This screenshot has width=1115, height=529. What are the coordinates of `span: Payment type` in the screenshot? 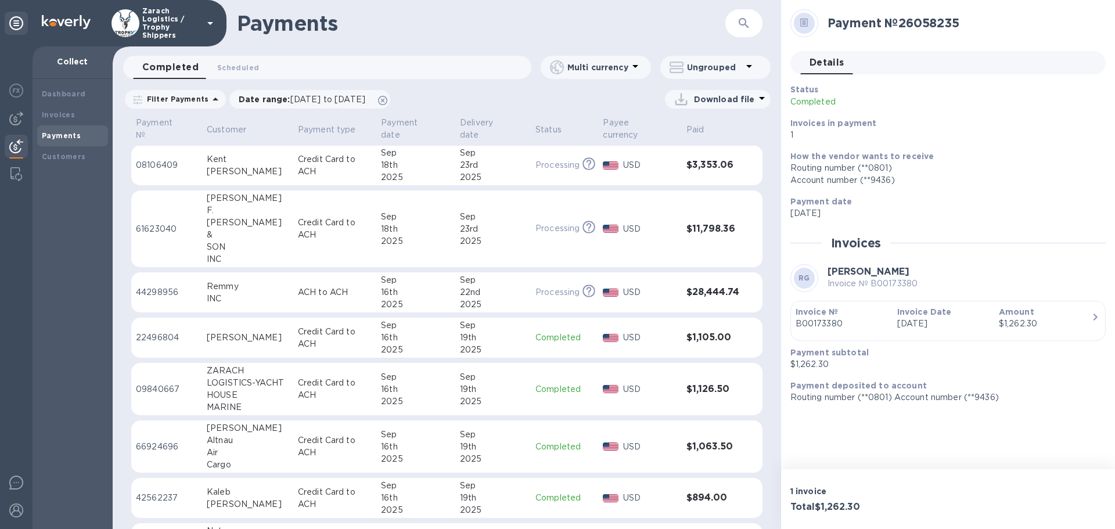 It's located at (334, 129).